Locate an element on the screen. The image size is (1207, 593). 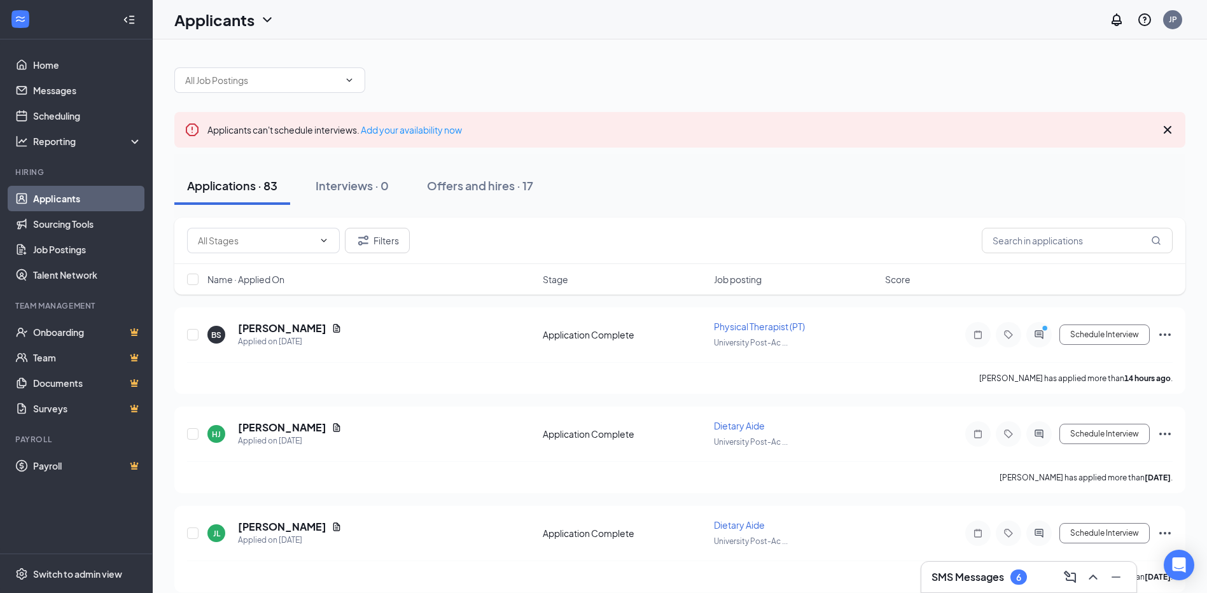
svg: Analysis is located at coordinates (22, 141).